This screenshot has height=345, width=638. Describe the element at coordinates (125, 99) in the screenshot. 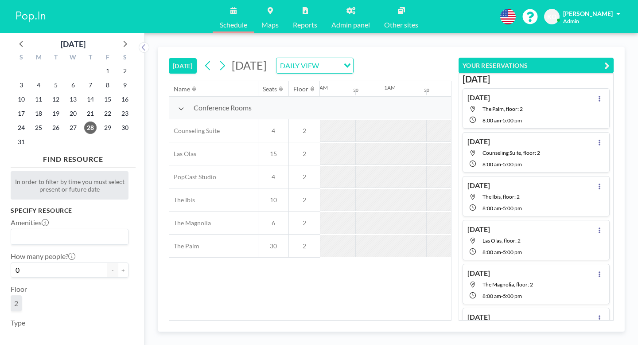

I see `span: Saturday, August 16, 2025` at that location.